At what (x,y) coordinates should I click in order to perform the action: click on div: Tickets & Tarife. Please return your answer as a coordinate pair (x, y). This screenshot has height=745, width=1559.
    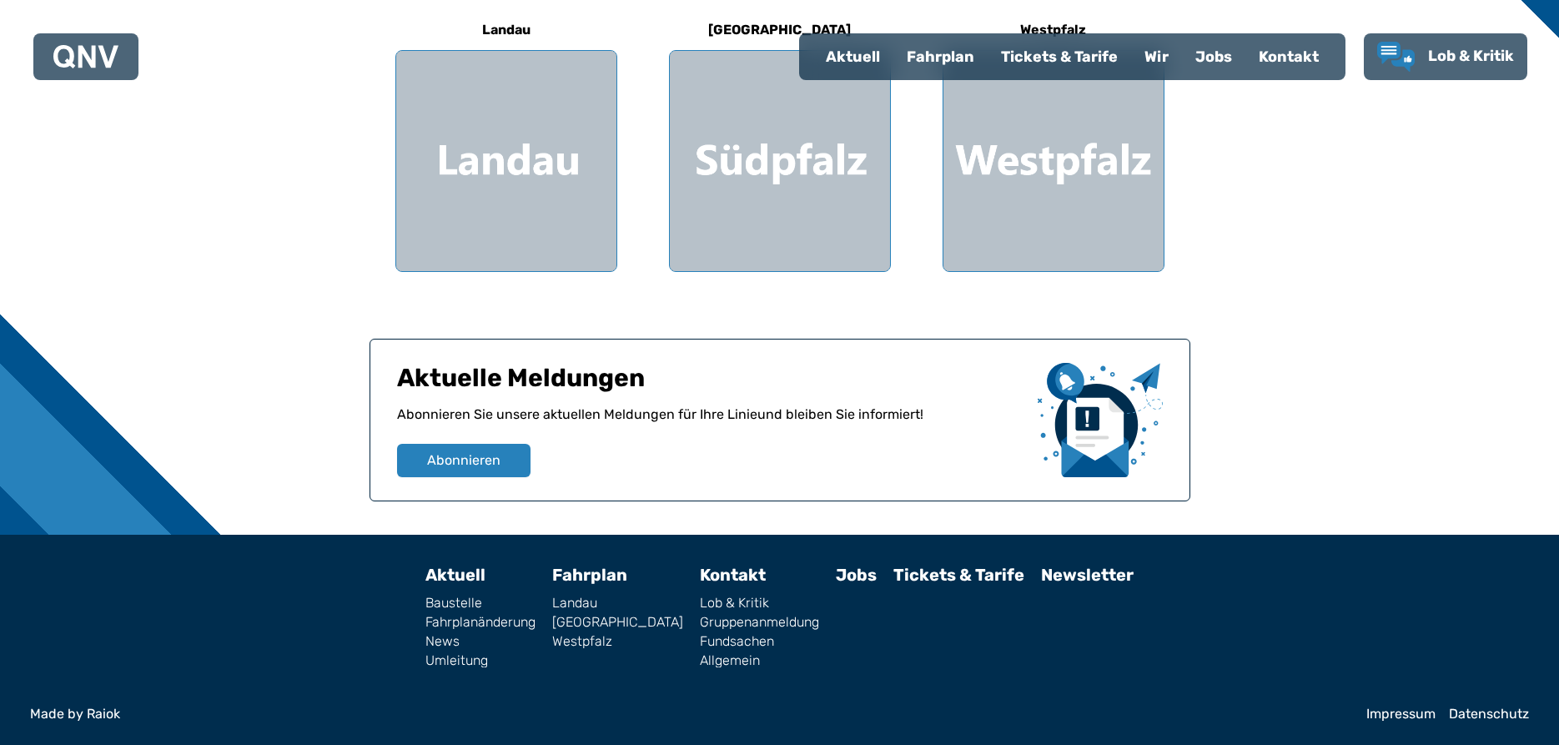
    Looking at the image, I should click on (1059, 57).